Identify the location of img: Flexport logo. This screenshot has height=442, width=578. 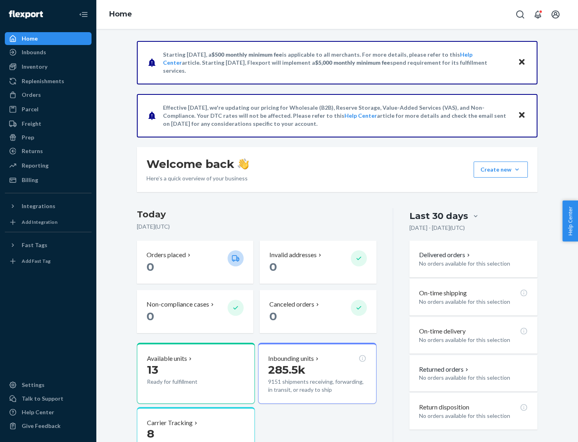
(26, 14).